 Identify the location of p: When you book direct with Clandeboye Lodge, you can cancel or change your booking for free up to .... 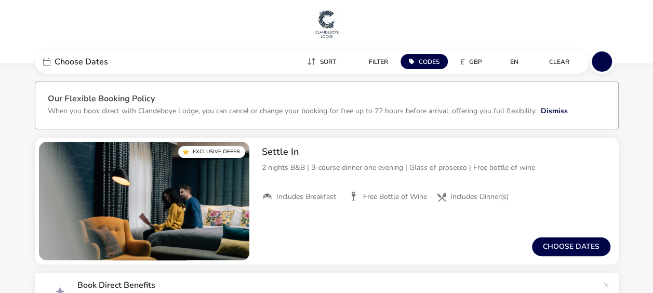
(292, 111).